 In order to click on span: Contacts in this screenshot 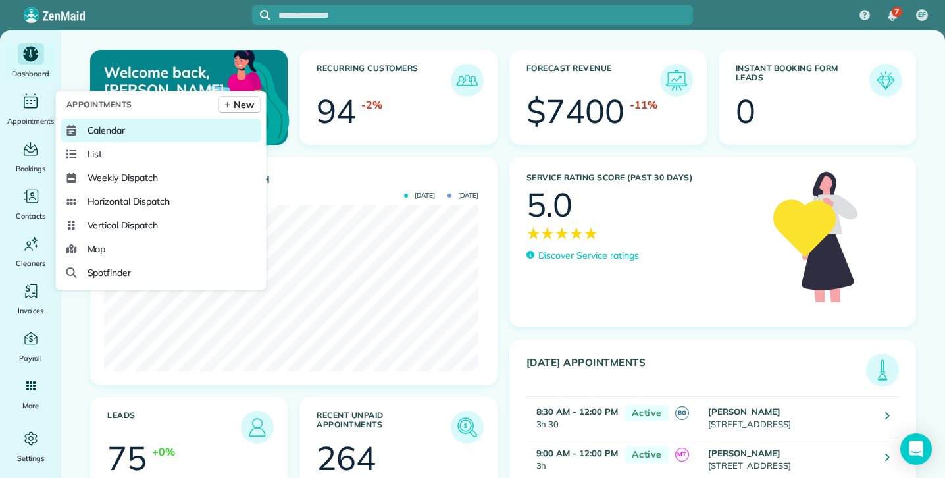, I will do `click(30, 216)`.